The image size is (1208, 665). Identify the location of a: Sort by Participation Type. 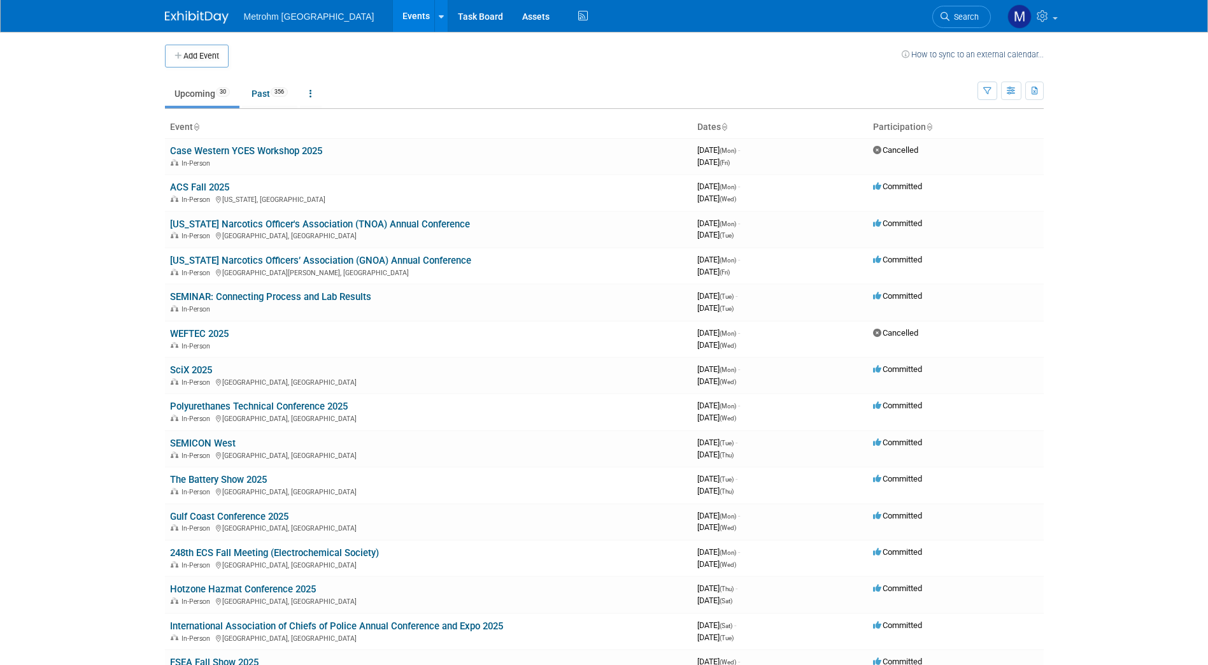
(929, 127).